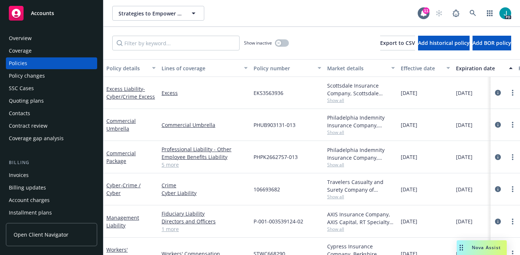  I want to click on span: P-001-003539124-02, so click(278, 221).